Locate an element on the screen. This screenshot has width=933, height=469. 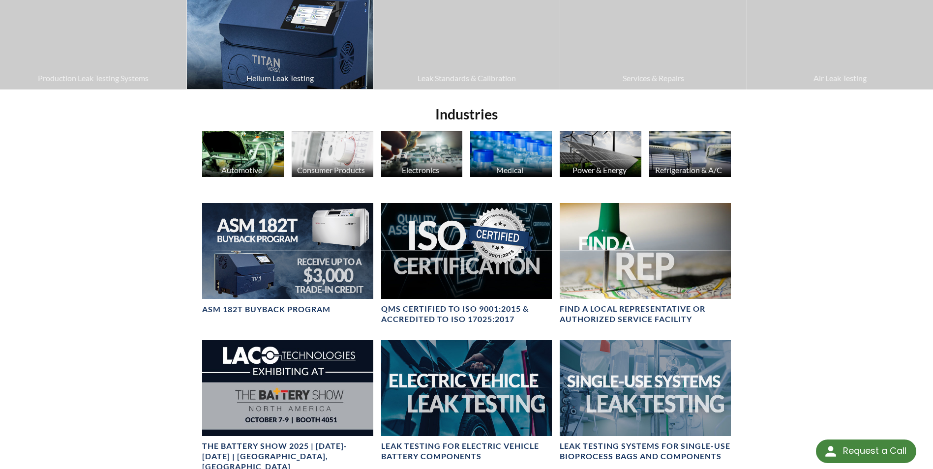
a: Single-Use Systems BannerLeak Testing Systems for Single-Use Bioprocess Bags and Components is located at coordinates (645, 401).